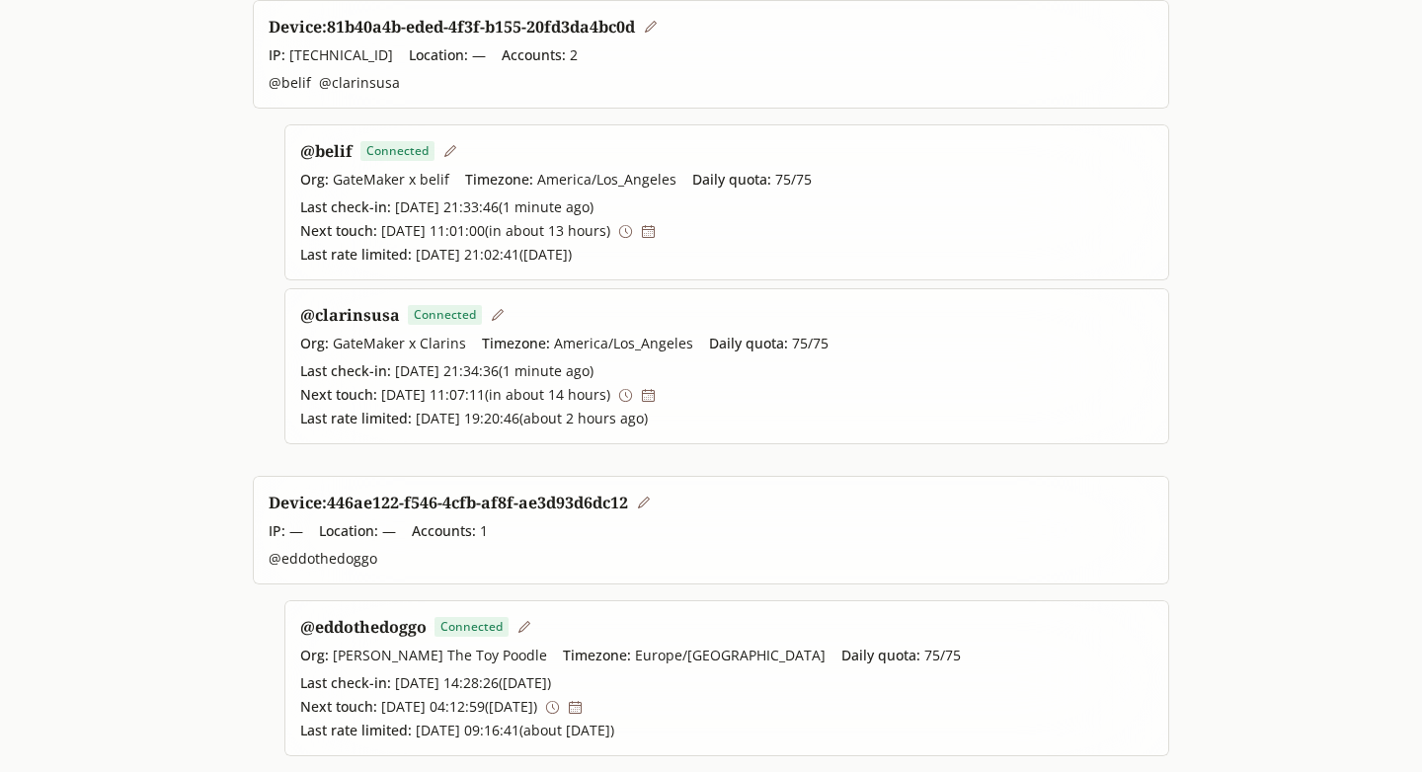 The height and width of the screenshot is (772, 1422). Describe the element at coordinates (451, 27) in the screenshot. I see `h1: Device: 81b40a4b-eded-4f3f-b155-20fd3da4bc0d` at that location.